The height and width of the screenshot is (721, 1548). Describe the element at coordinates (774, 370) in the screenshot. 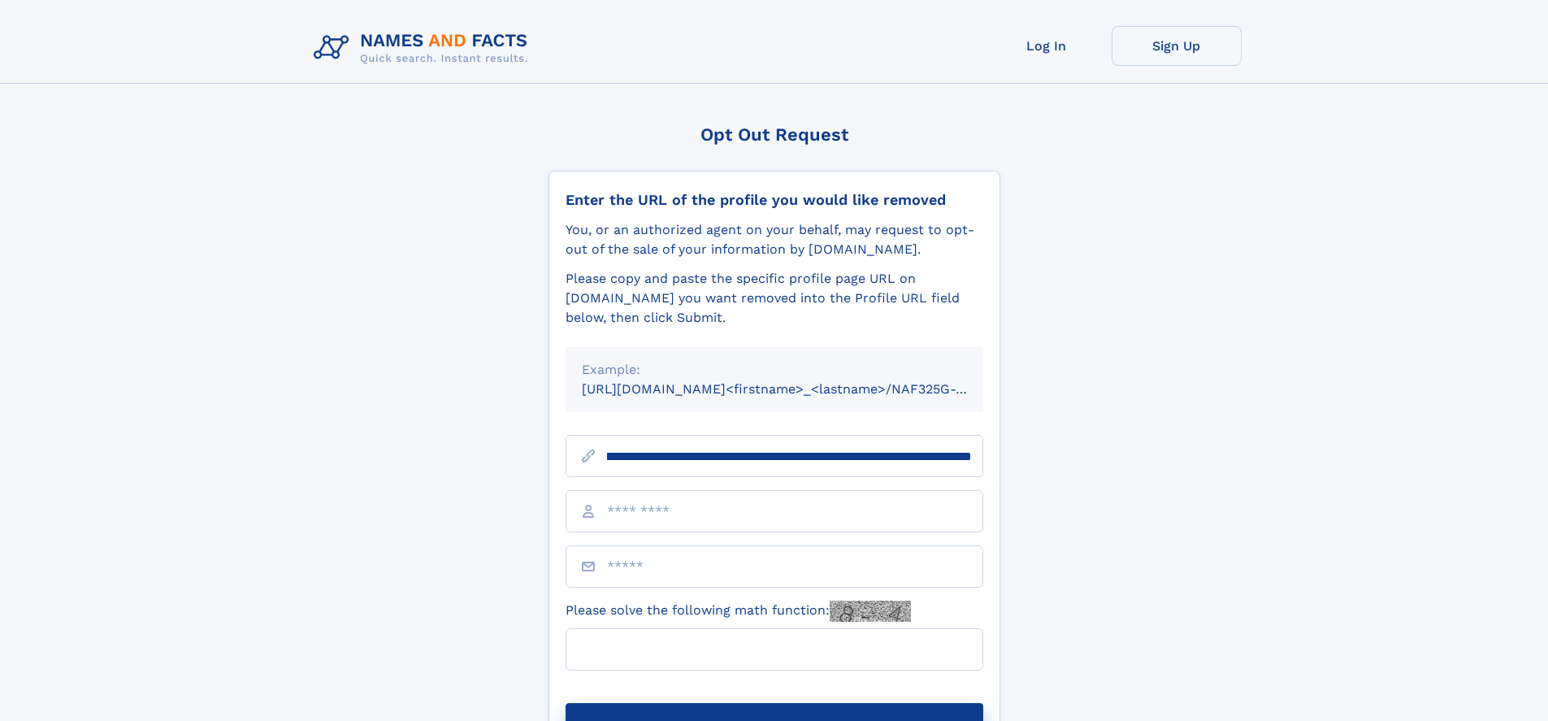

I see `div: Example:` at that location.